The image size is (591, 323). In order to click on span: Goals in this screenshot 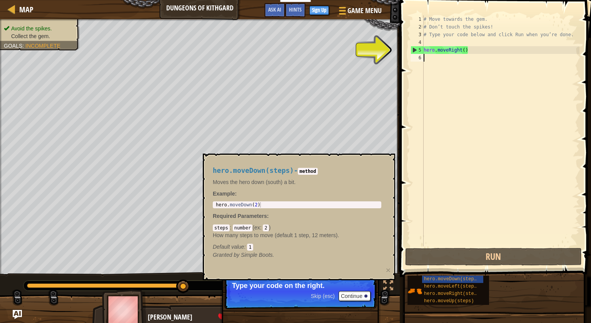, I will do `click(13, 46)`.